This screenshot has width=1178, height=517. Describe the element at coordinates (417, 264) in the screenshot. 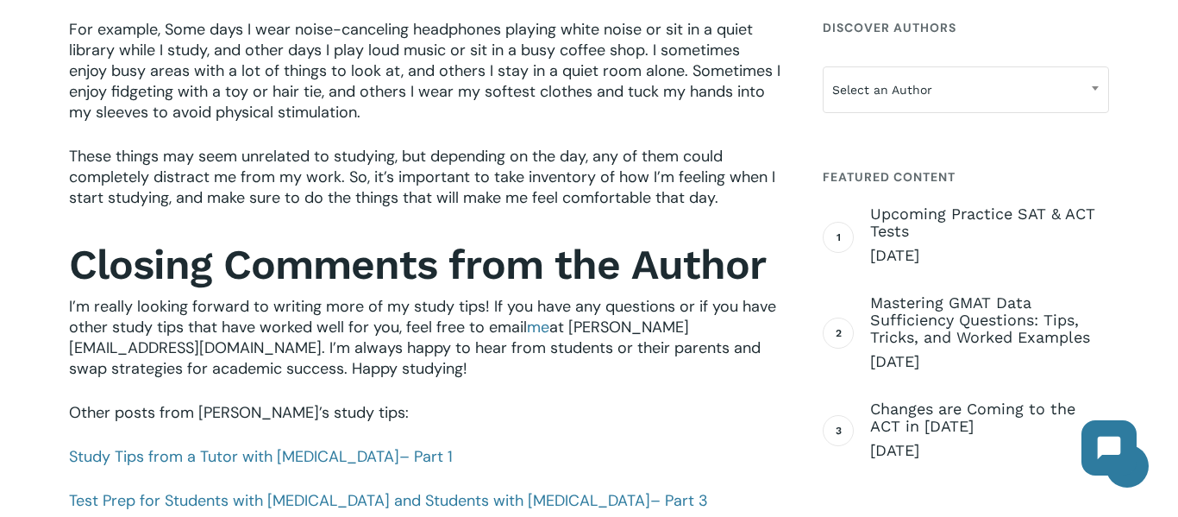

I see `strong: Closing Comments from the Author` at that location.